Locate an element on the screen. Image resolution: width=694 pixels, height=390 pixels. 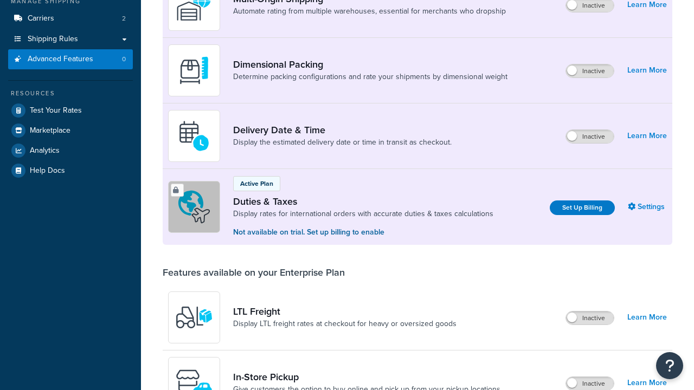
button: Open Resource Center is located at coordinates (669, 366).